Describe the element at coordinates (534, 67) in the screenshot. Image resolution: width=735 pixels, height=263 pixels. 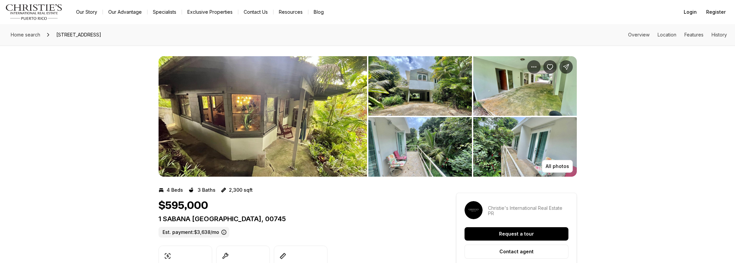
I see `button: Property options` at that location.